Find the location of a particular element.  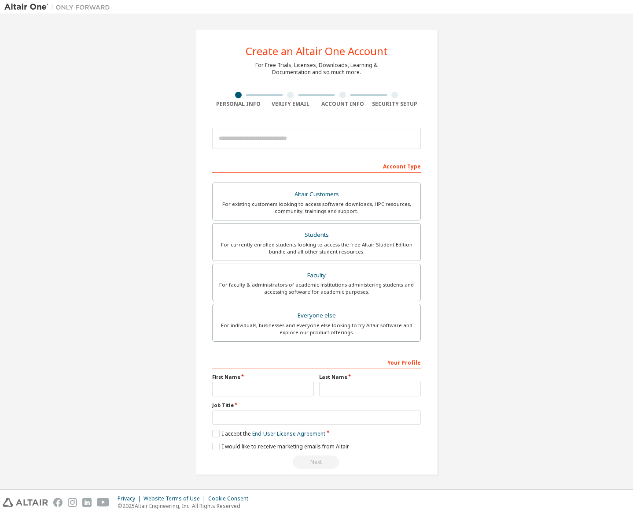

p: © 2025 Altair Engineering, Inc. All Rights Reserved. is located at coordinates (185, 505).